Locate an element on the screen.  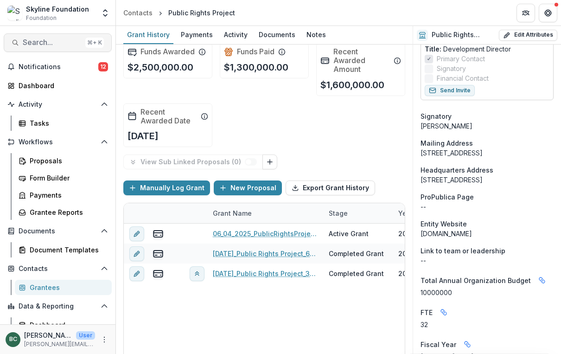
button: Open Activity is located at coordinates (57, 104).